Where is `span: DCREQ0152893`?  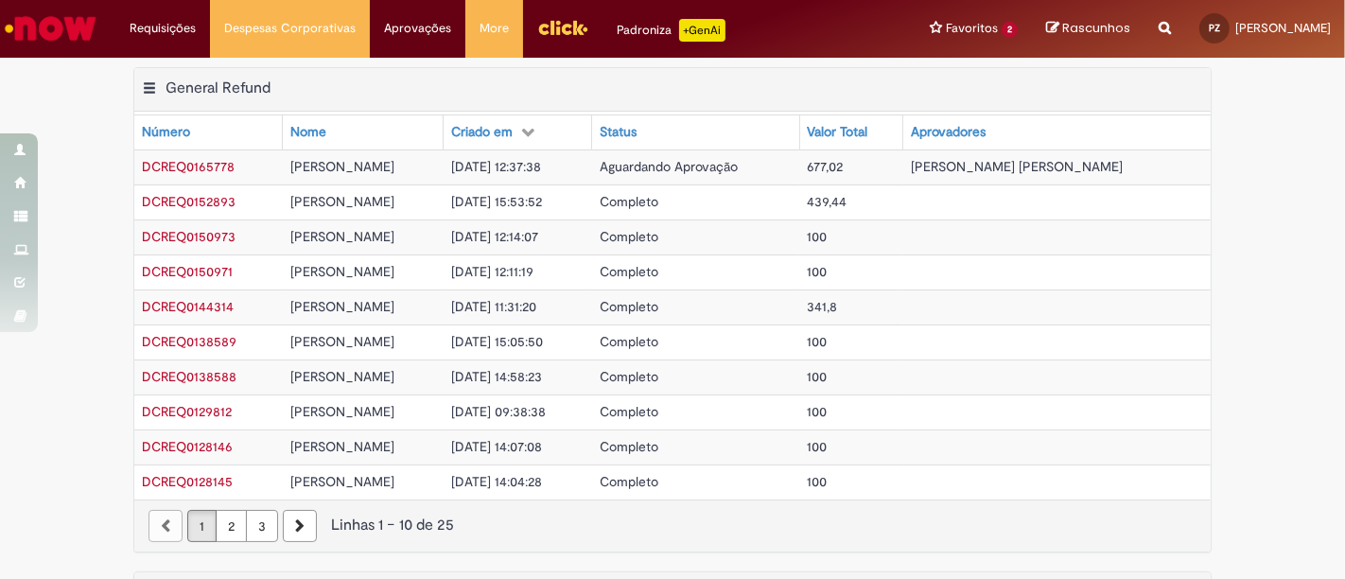
span: DCREQ0152893 is located at coordinates (188, 201).